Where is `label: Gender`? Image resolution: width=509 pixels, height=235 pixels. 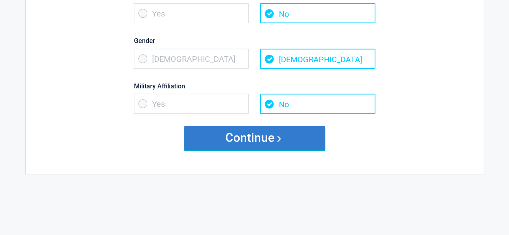
label: Gender is located at coordinates (255, 41).